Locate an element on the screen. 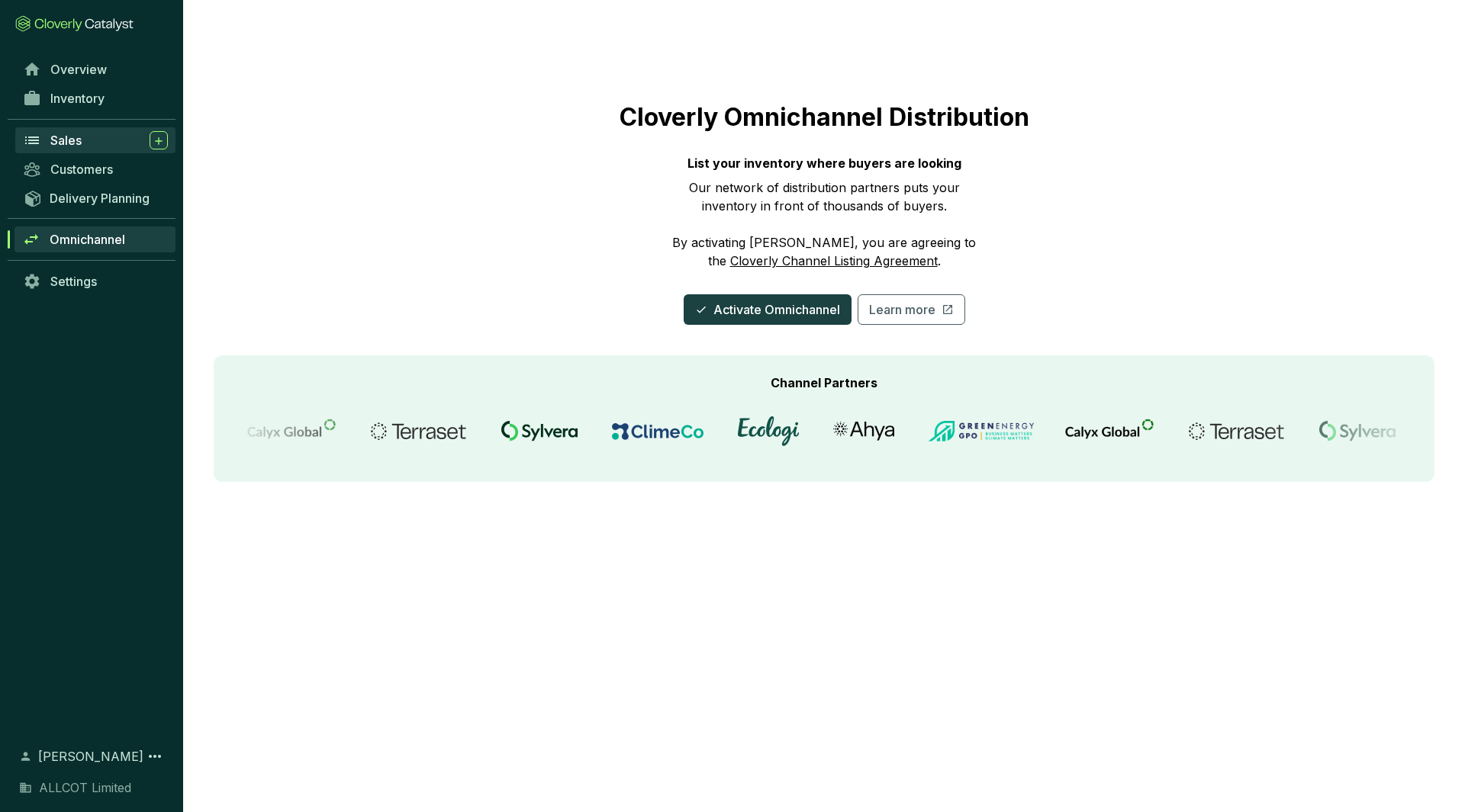 This screenshot has height=812, width=1465. a: Cloverly Channel Listing Agreement is located at coordinates (834, 261).